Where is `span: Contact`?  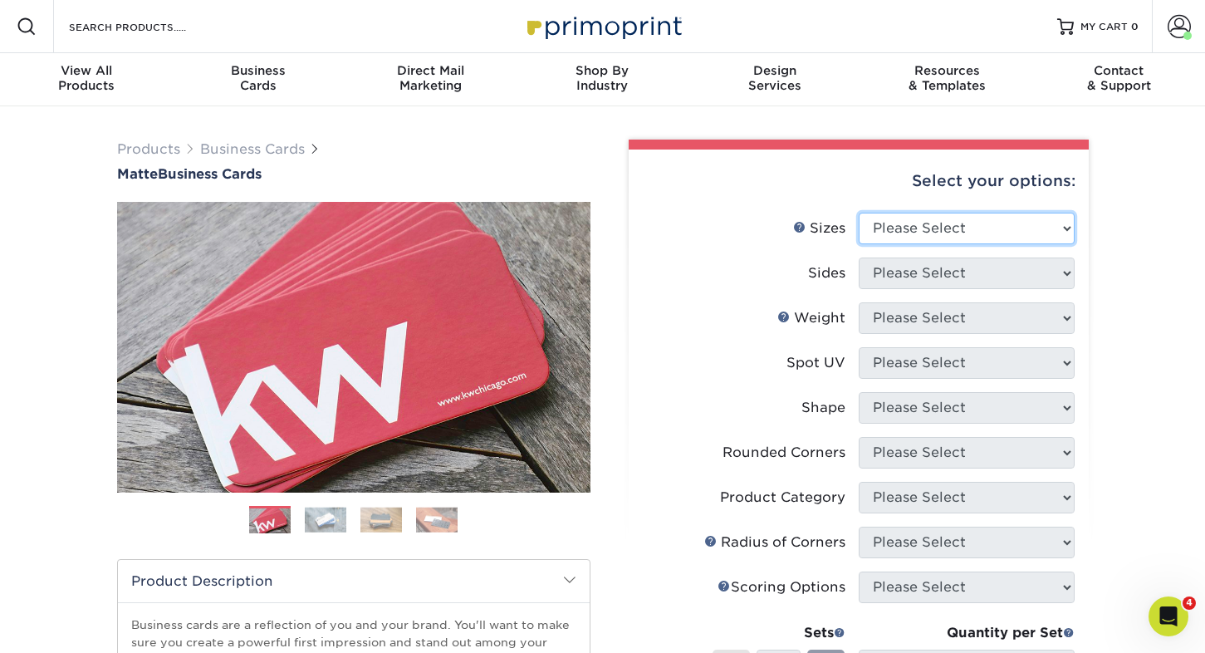
span: Contact is located at coordinates (1119, 71).